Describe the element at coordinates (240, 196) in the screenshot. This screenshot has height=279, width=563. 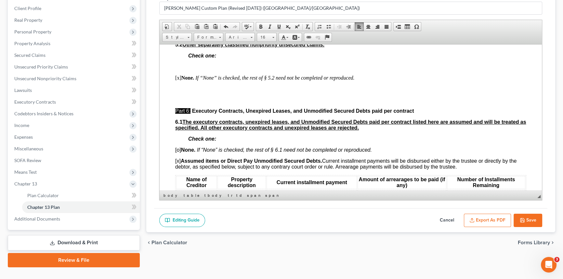
I see `a: td element` at that location.